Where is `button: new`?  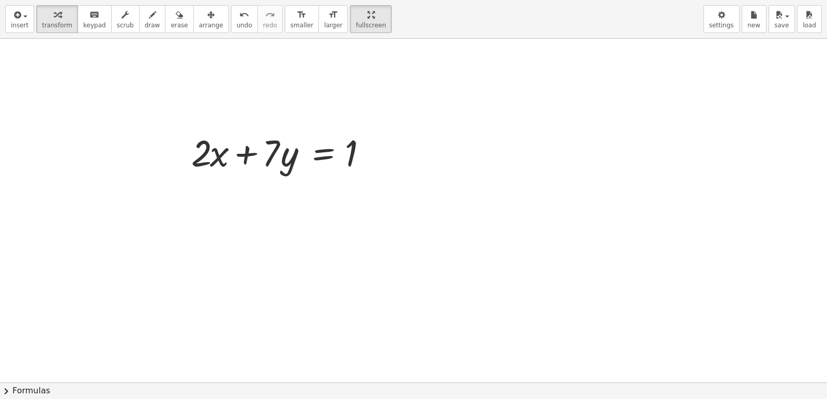
button: new is located at coordinates (754, 19).